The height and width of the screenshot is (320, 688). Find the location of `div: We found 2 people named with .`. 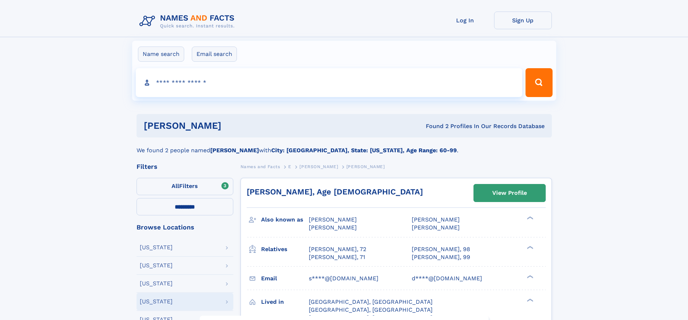

div: We found 2 people named with . is located at coordinates (344, 146).